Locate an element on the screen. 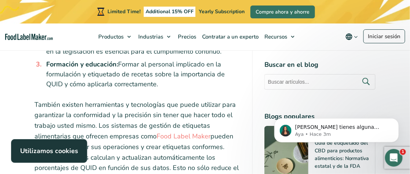 Image resolution: width=410 pixels, height=174 pixels. a: Productos is located at coordinates (114, 37).